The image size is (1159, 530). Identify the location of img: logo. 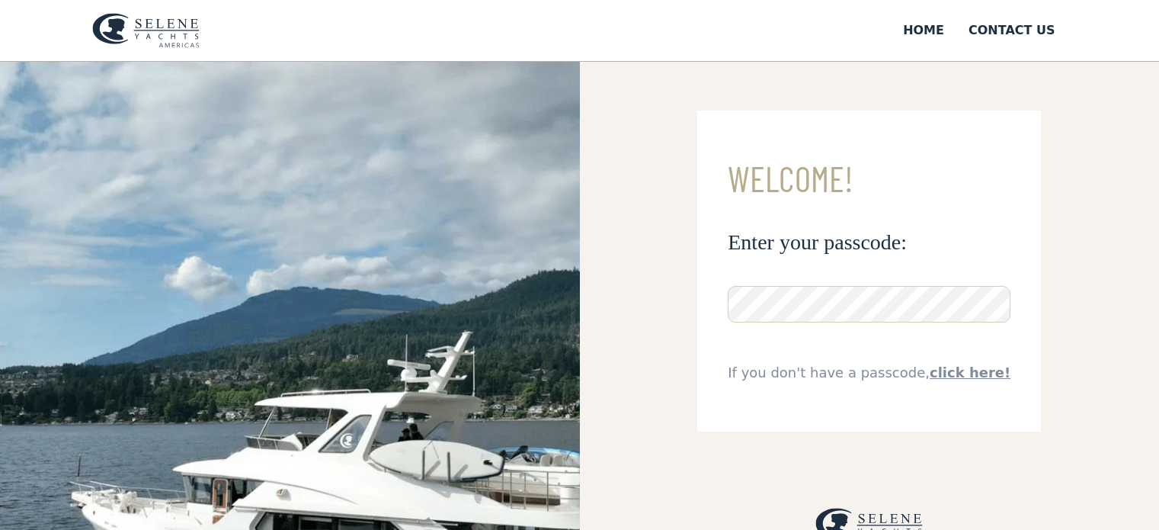
(146, 30).